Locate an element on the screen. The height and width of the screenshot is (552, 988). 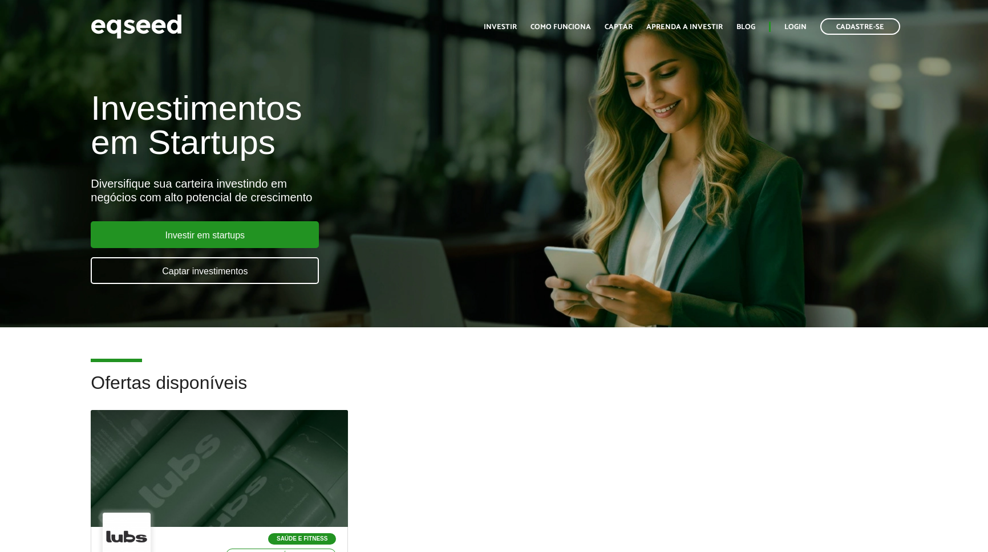
a: Captar is located at coordinates (619, 27).